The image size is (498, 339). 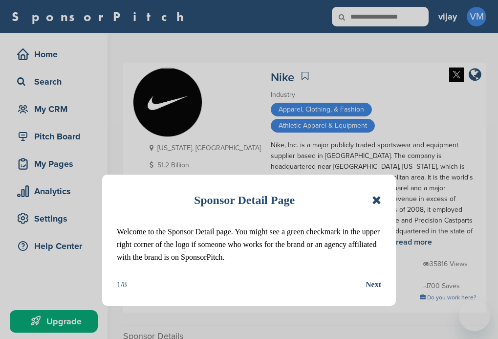 What do you see at coordinates (249, 245) in the screenshot?
I see `p: Welcome to the Sponsor Detail page. You might see a green checkmark in the upper right corner of ...` at bounding box center [249, 245].